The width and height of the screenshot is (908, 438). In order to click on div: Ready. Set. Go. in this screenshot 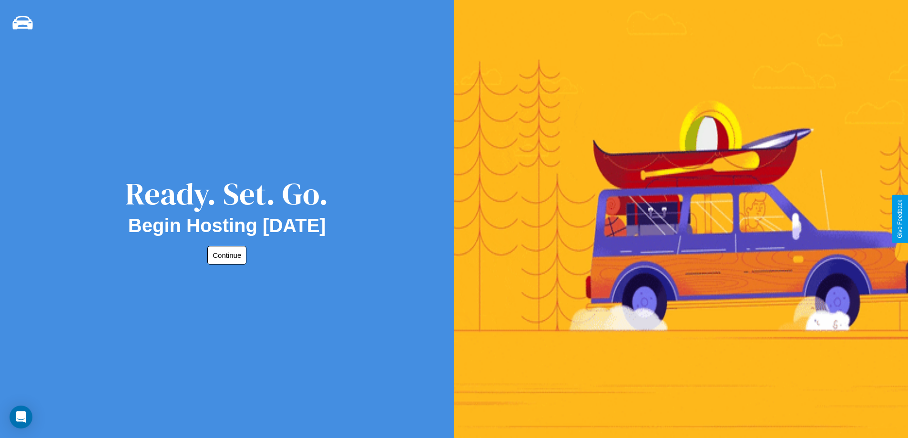, I will do `click(227, 193)`.